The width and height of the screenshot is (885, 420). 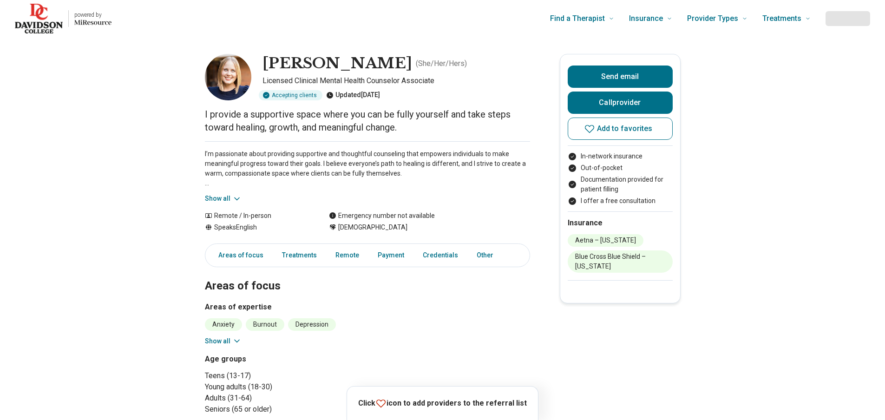 What do you see at coordinates (284, 376) in the screenshot?
I see `li: Teens (13-17)` at bounding box center [284, 376].